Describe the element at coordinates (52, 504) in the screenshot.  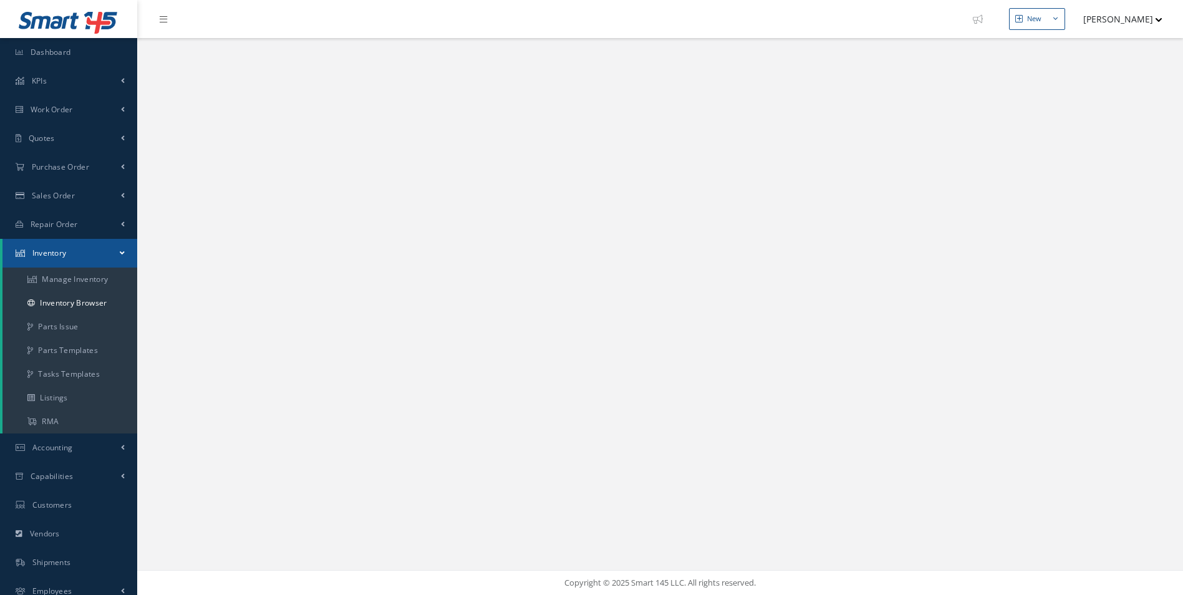
I see `span: Customers` at that location.